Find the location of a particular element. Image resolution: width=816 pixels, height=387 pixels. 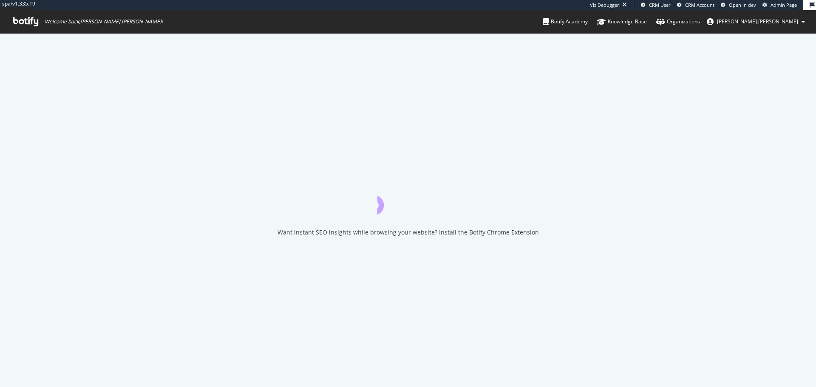

span: CRM Account is located at coordinates (699, 5).